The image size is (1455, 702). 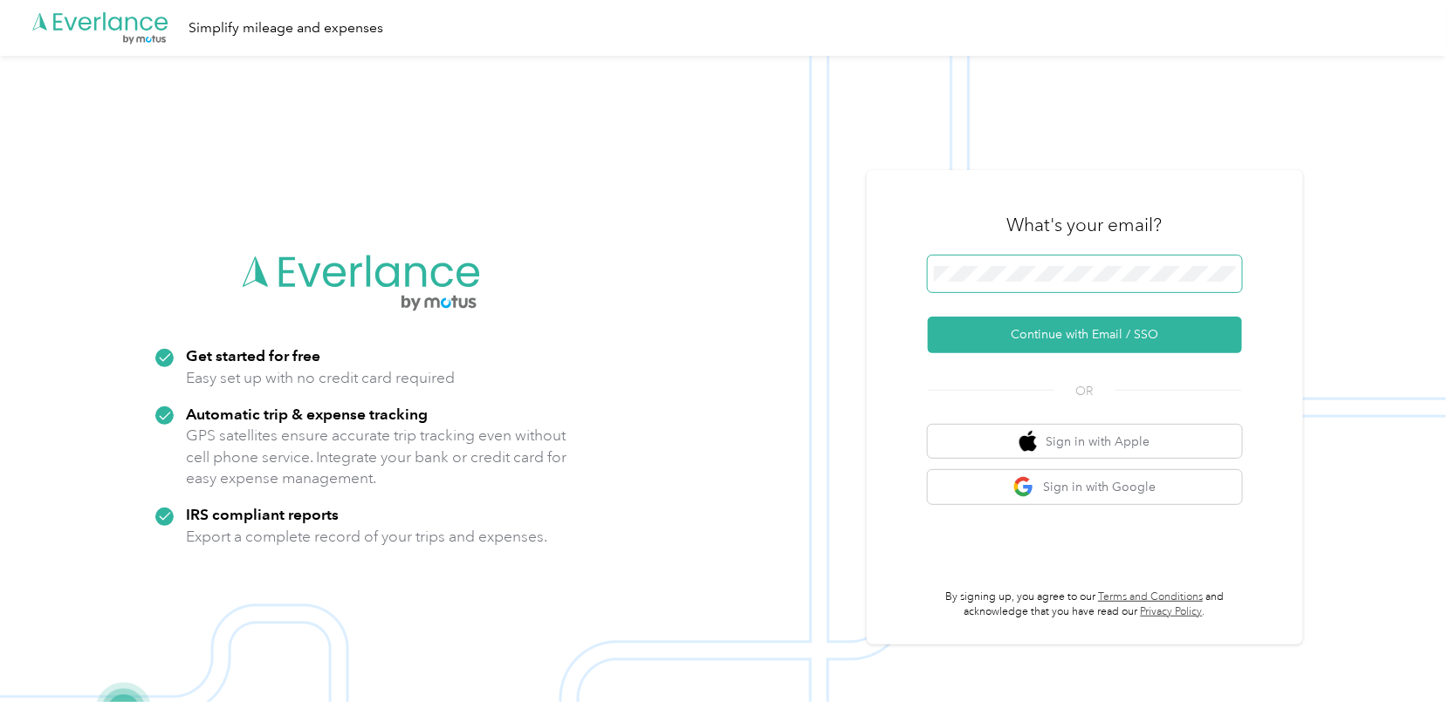 What do you see at coordinates (285, 28) in the screenshot?
I see `div: Simplify mileage and expenses` at bounding box center [285, 28].